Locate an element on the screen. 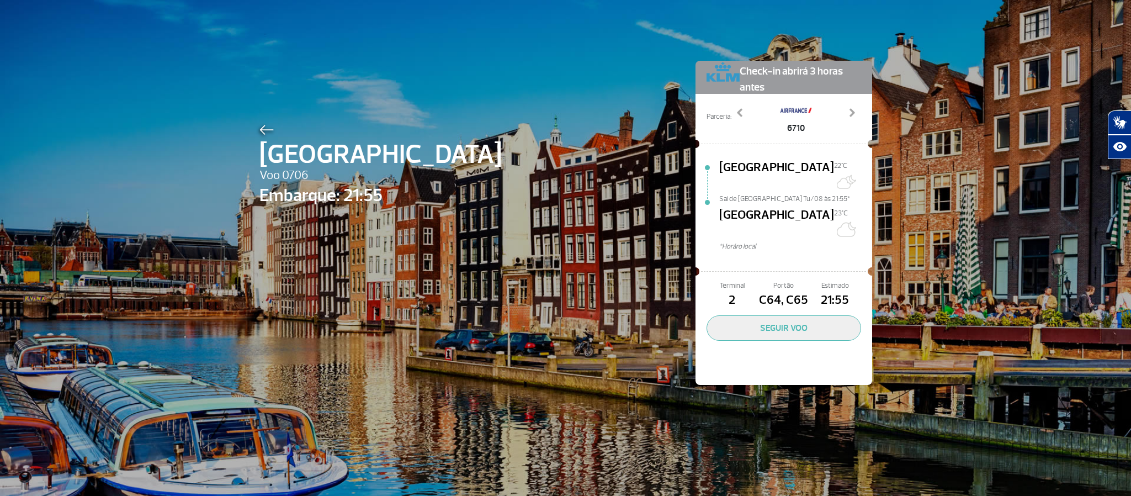  span: Terminal is located at coordinates (732, 285).